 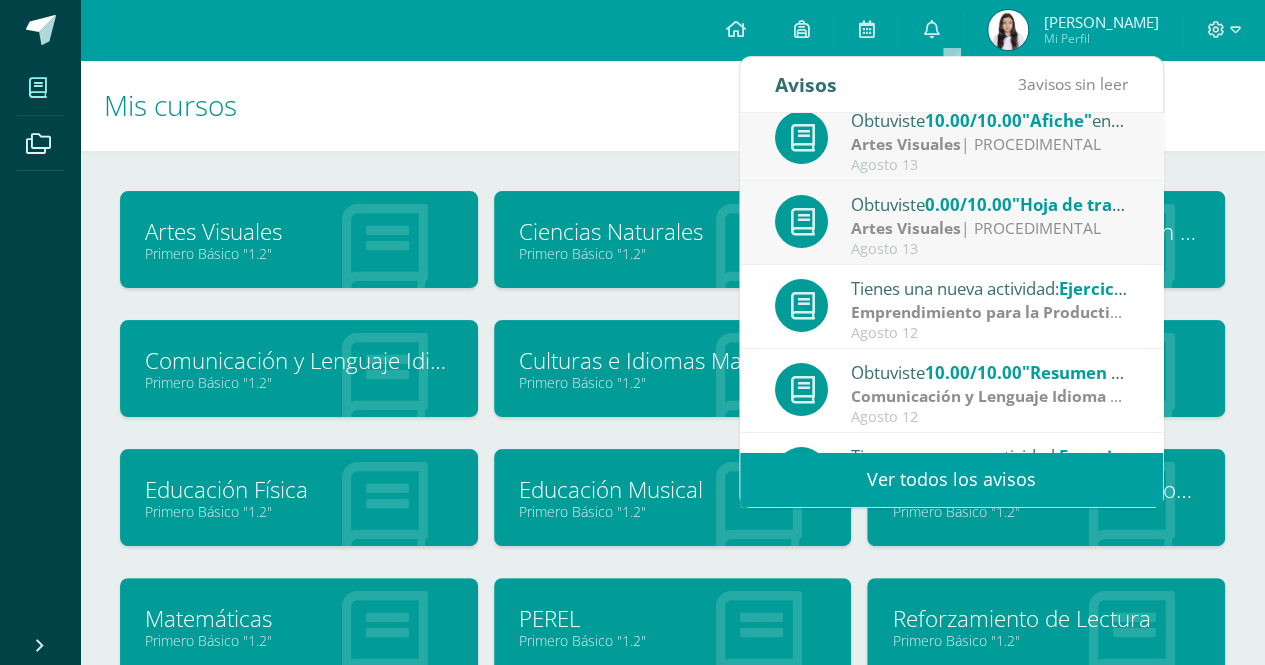 I want to click on span: 3, so click(x=1022, y=84).